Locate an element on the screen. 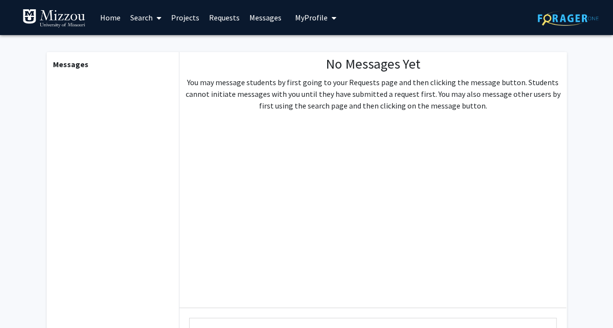 Image resolution: width=613 pixels, height=328 pixels. a: Home is located at coordinates (110, 17).